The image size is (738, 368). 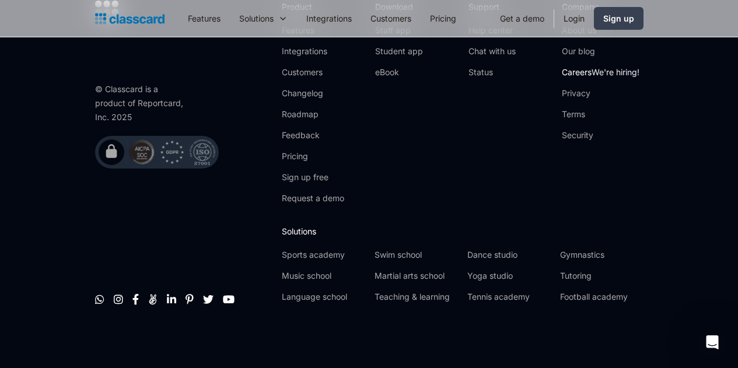 I want to click on a: Changelog, so click(x=313, y=93).